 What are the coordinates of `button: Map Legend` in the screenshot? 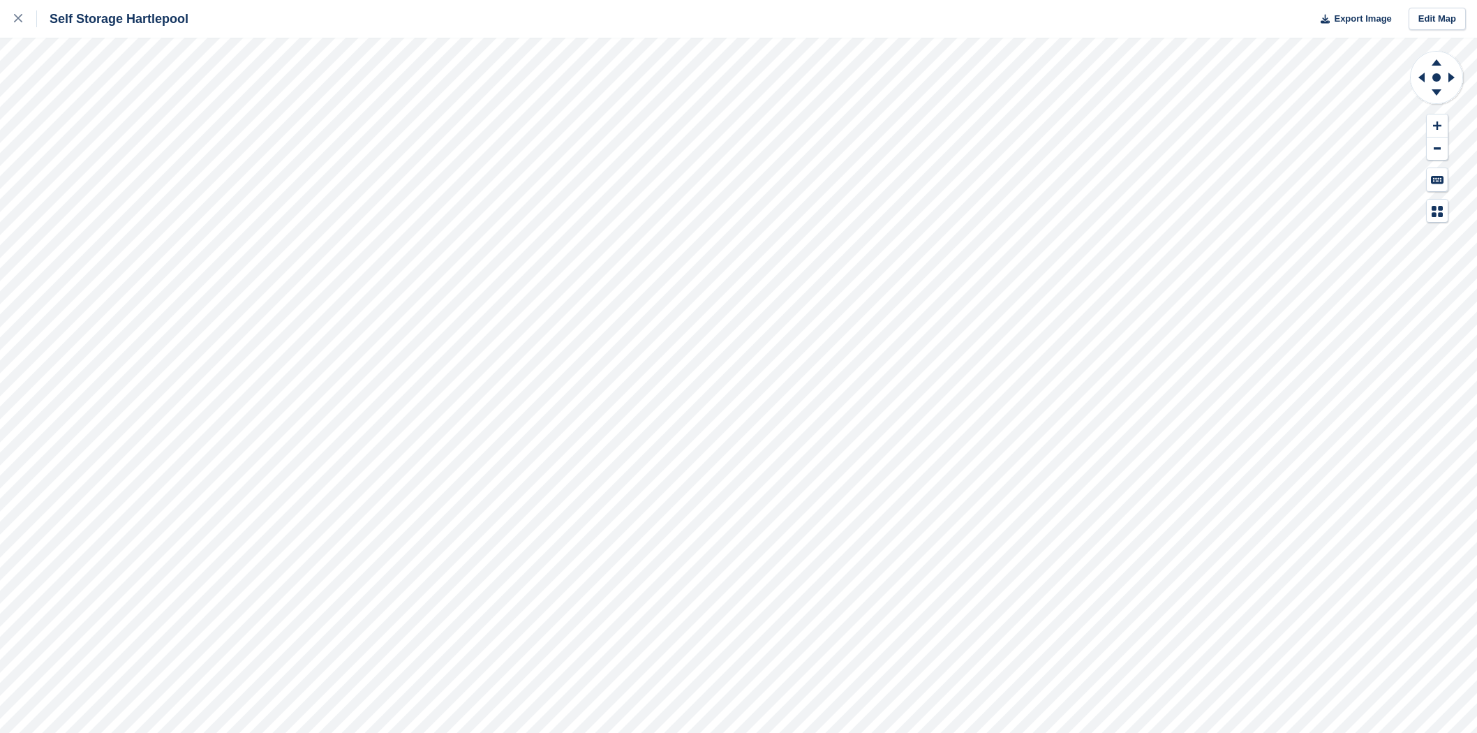 It's located at (1438, 211).